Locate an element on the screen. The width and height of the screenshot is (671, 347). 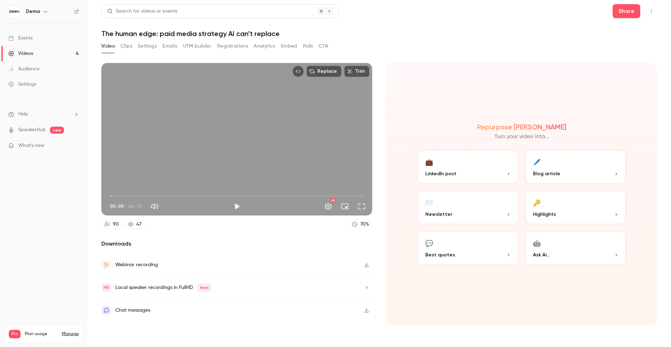
button: Mute is located at coordinates (154, 206).